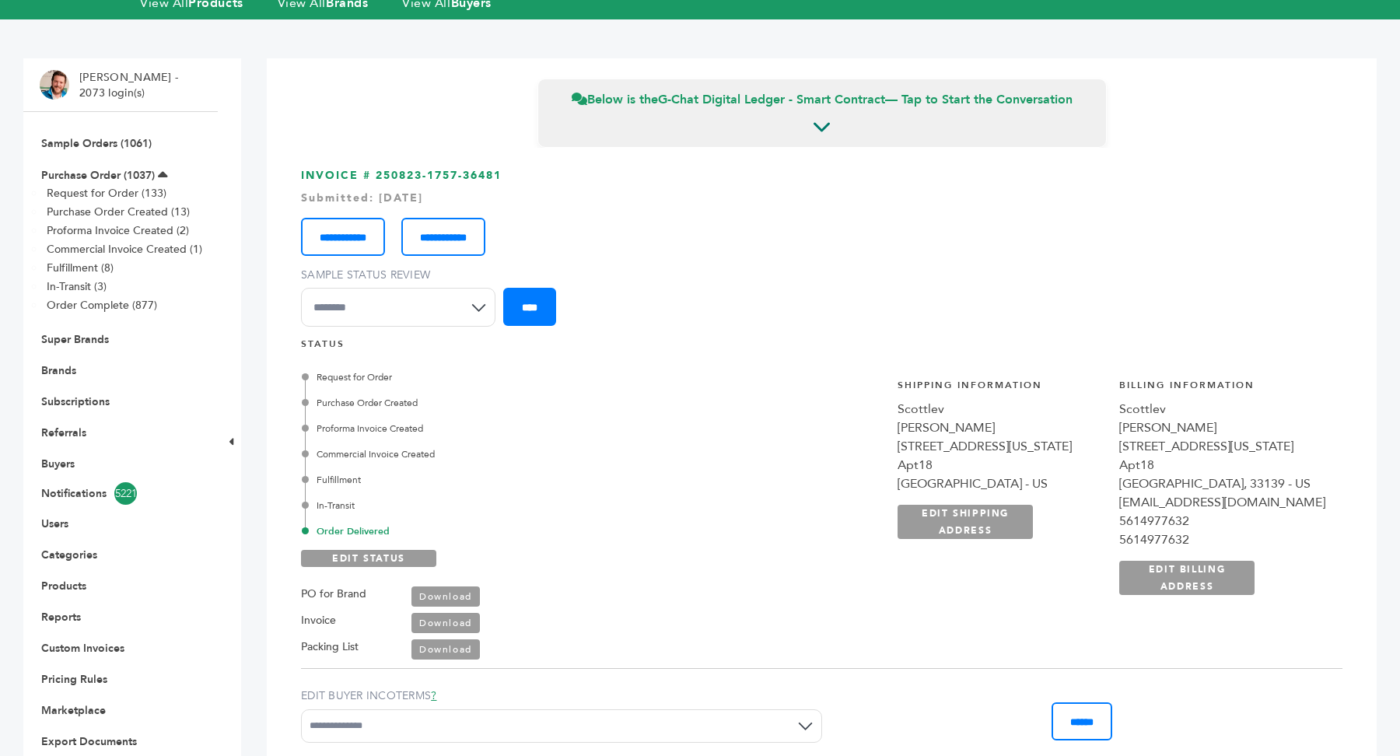 The image size is (1400, 756). I want to click on a: Notifications5221, so click(121, 493).